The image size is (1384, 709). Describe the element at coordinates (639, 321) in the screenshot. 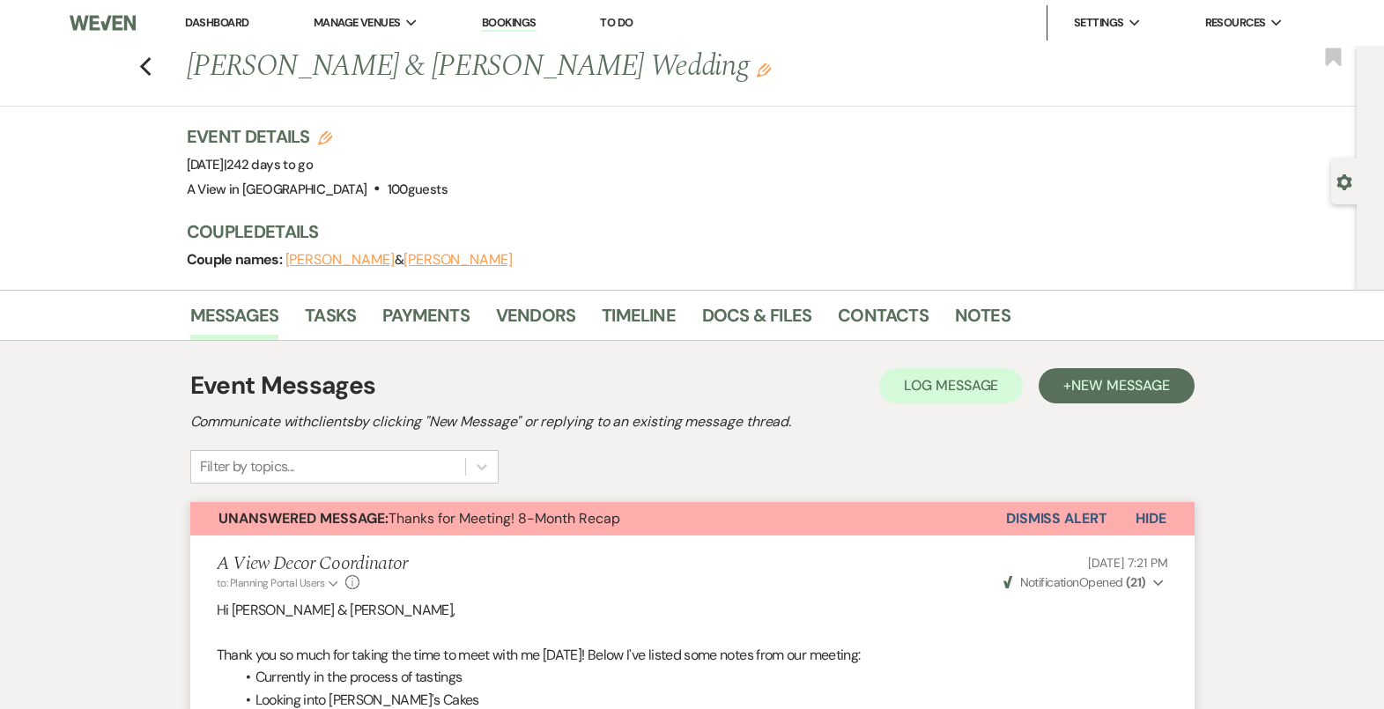

I see `a: Timeline` at that location.